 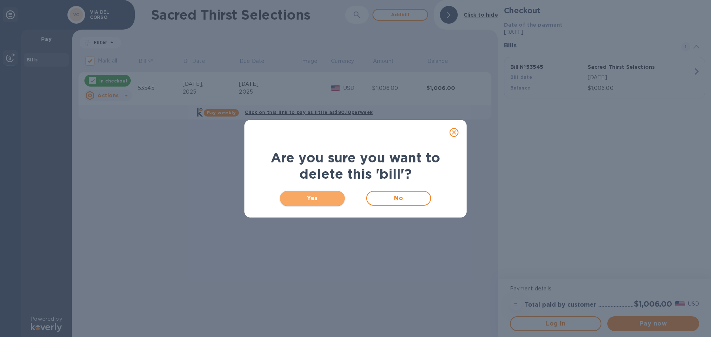 What do you see at coordinates (312, 198) in the screenshot?
I see `span: Yes` at bounding box center [312, 198].